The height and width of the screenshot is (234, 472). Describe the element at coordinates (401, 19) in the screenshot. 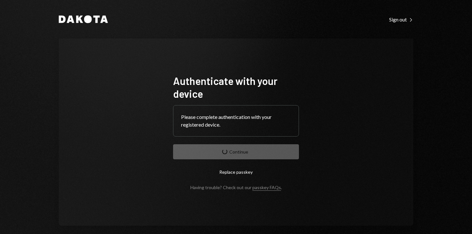

I see `a: Sign out` at that location.